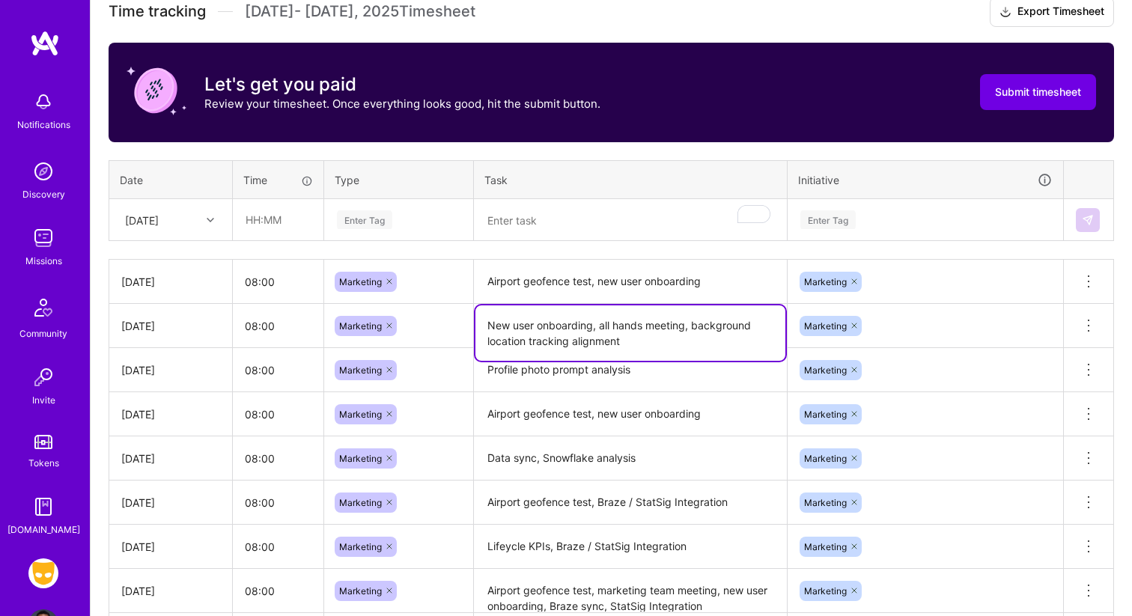 The image size is (1132, 616). I want to click on img: coin, so click(156, 91).